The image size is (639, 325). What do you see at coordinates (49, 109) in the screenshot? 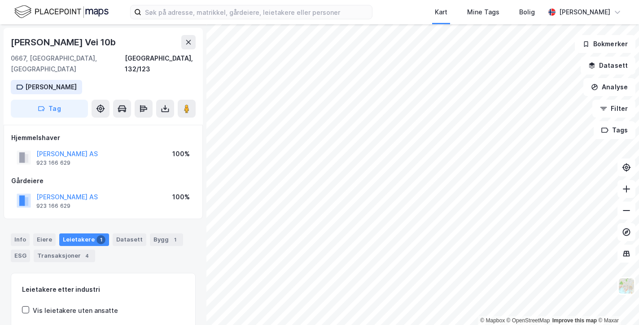
I see `button: Tag` at bounding box center [49, 109].